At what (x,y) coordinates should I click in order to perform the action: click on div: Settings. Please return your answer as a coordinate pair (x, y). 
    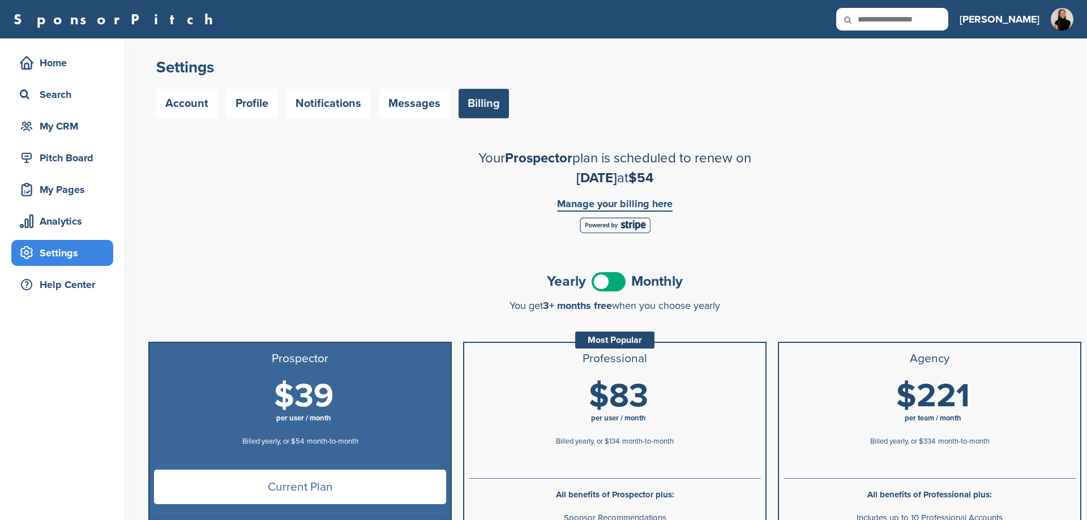
    Looking at the image, I should click on (65, 253).